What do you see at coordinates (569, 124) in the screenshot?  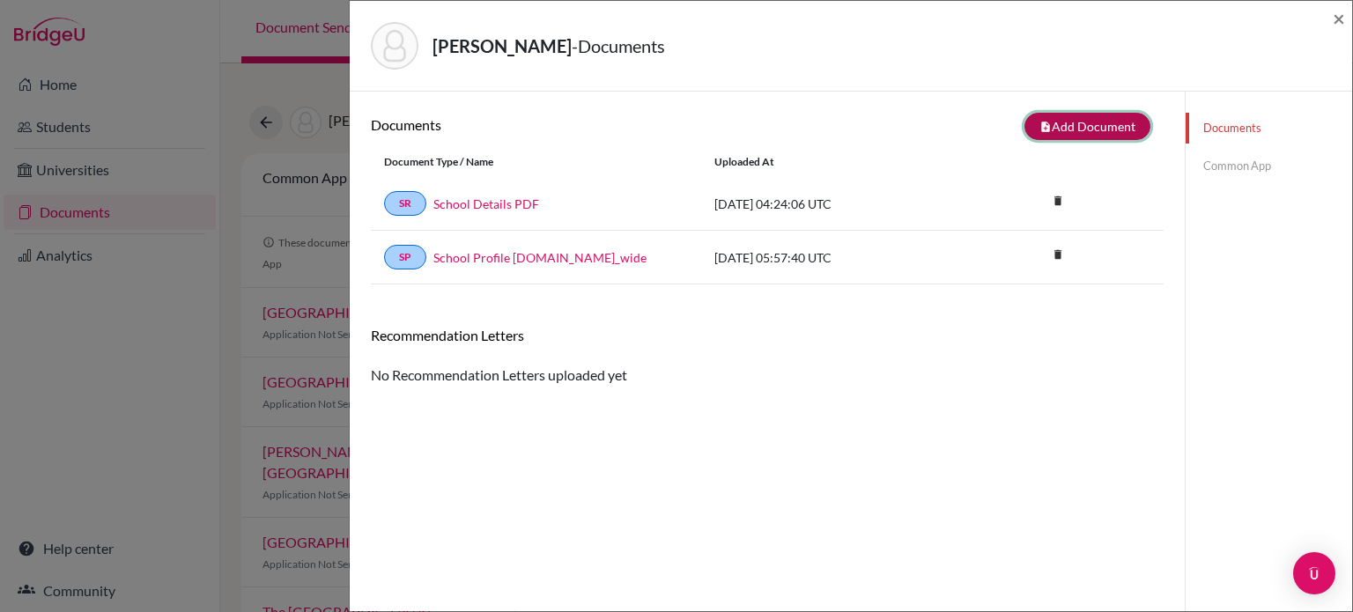 I see `h6: Documents` at bounding box center [569, 124].